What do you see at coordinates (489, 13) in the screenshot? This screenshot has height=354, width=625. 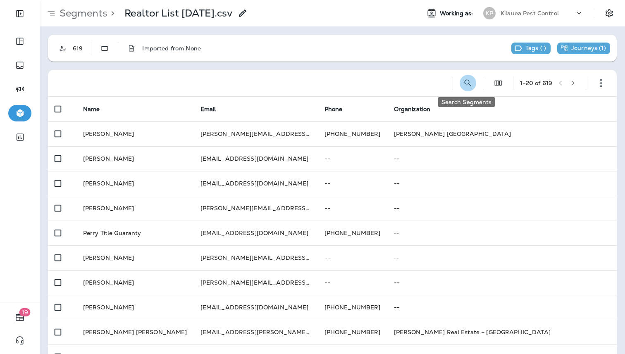 I see `div: KP` at bounding box center [489, 13].